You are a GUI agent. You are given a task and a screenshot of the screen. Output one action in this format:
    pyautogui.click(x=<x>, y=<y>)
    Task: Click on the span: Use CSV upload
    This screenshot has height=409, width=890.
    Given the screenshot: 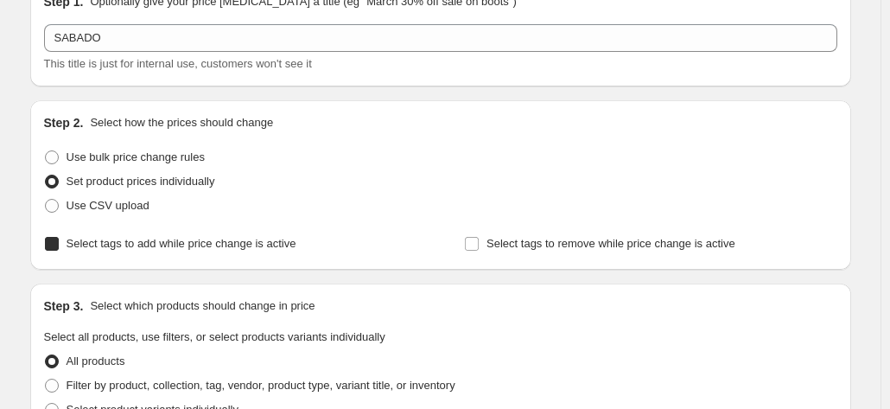 What is the action you would take?
    pyautogui.click(x=108, y=205)
    